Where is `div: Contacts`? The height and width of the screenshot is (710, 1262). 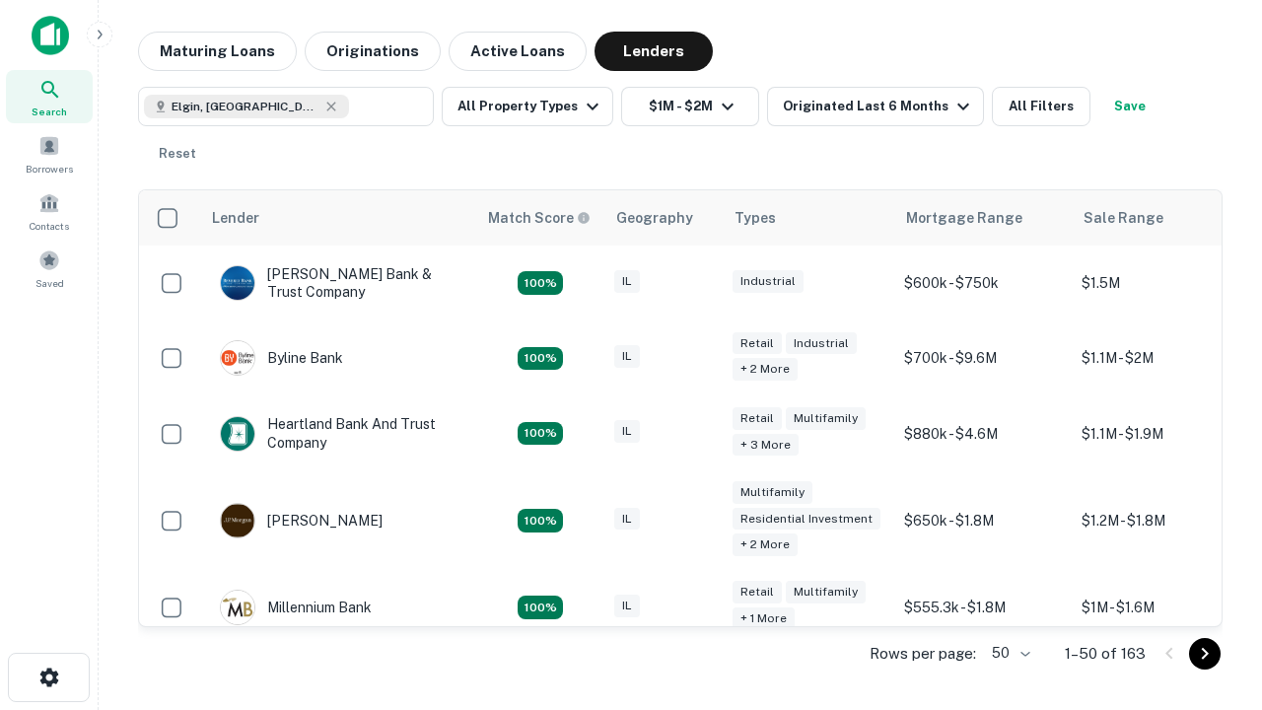 div: Contacts is located at coordinates (49, 211).